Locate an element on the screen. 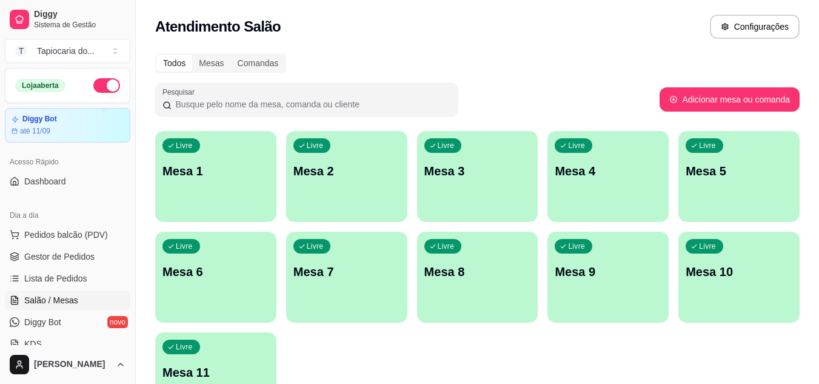 This screenshot has height=384, width=819. button: LivreMesa 1 is located at coordinates (216, 176).